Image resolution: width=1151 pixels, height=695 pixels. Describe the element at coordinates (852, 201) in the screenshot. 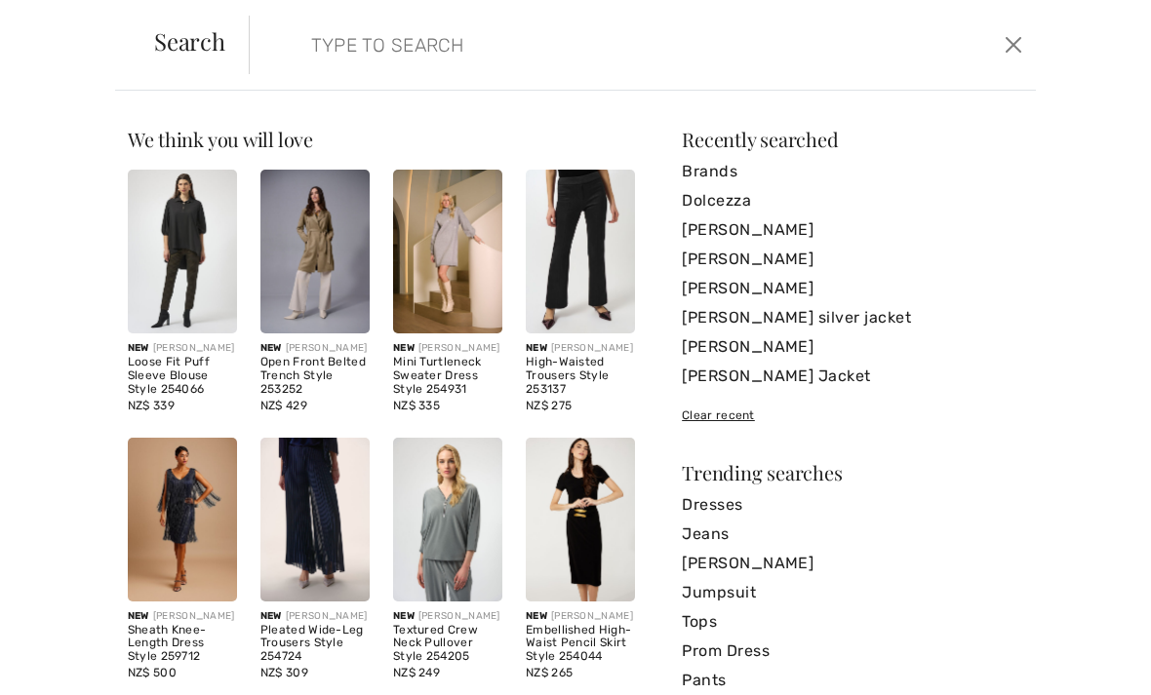

I see `a: Dolcezza` at that location.